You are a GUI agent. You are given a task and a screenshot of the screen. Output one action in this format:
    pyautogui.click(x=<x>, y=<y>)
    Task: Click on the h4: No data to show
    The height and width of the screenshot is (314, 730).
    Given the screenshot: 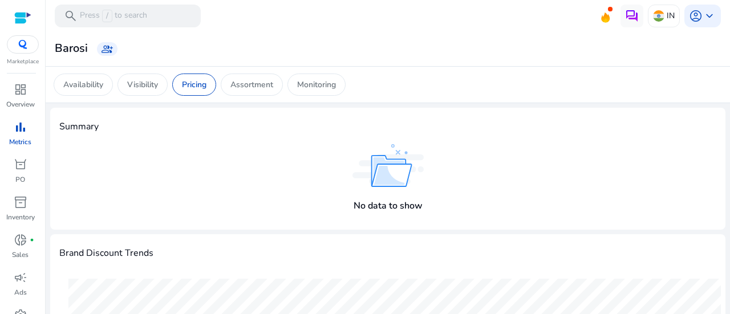 What is the action you would take?
    pyautogui.click(x=388, y=206)
    